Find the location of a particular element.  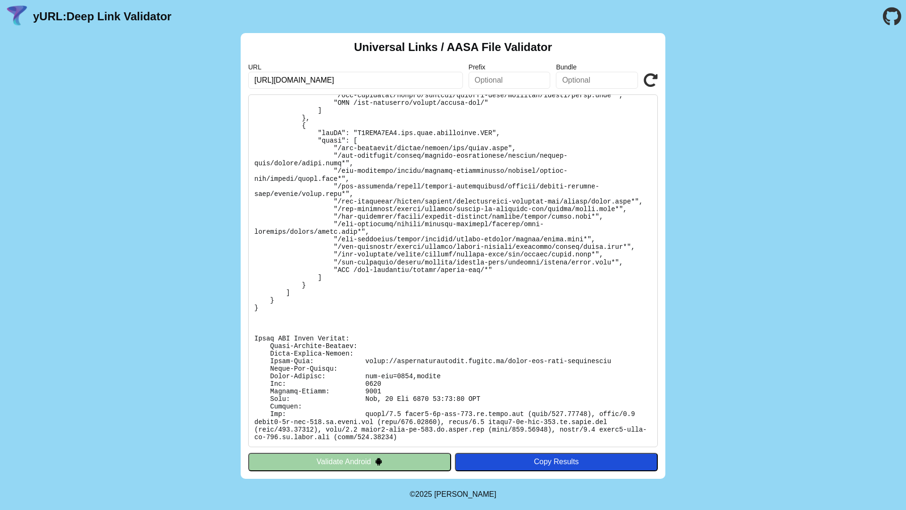

img: droidIcon.svg is located at coordinates (378, 461).